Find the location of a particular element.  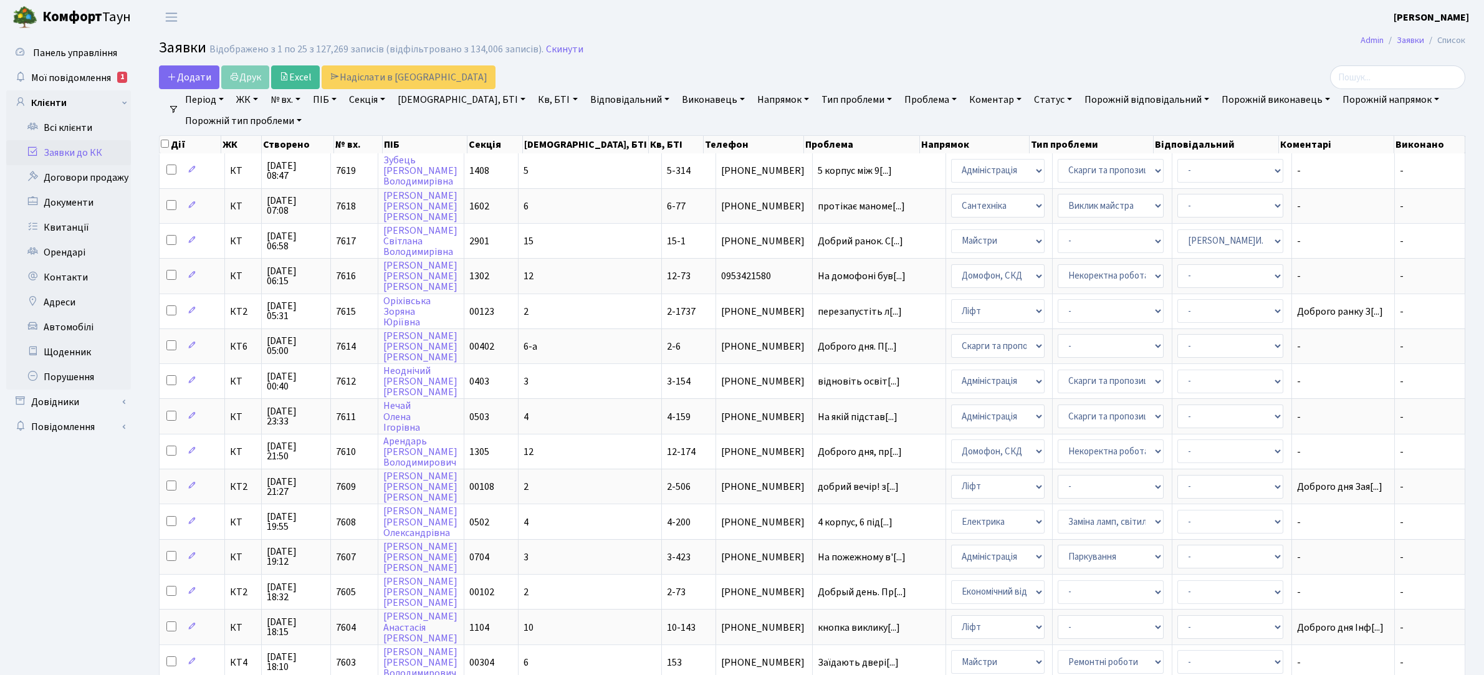

a: Коментар is located at coordinates (995, 100).